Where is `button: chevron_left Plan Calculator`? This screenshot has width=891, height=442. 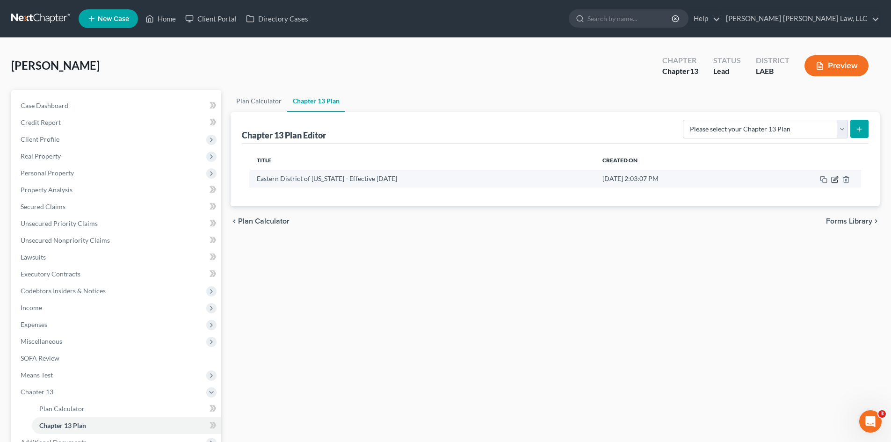 button: chevron_left Plan Calculator is located at coordinates (260, 221).